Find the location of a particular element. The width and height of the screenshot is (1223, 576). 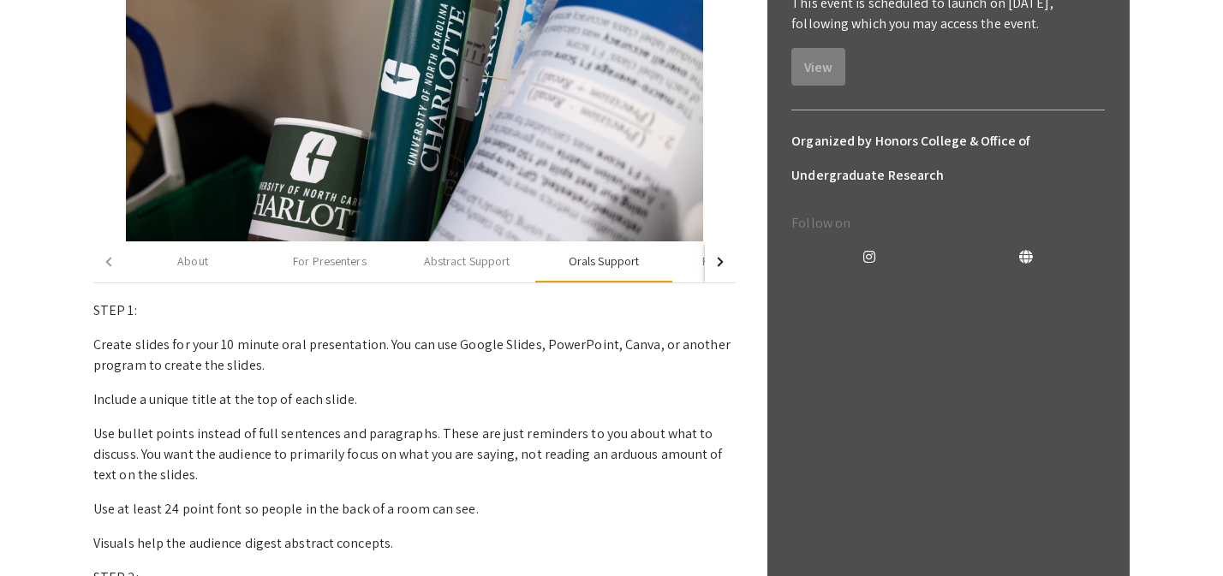

p: Use at least 24 point font so people in the back of a room can see. is located at coordinates (415, 510).